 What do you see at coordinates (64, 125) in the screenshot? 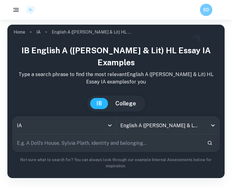
I see `div: IA` at bounding box center [64, 125].